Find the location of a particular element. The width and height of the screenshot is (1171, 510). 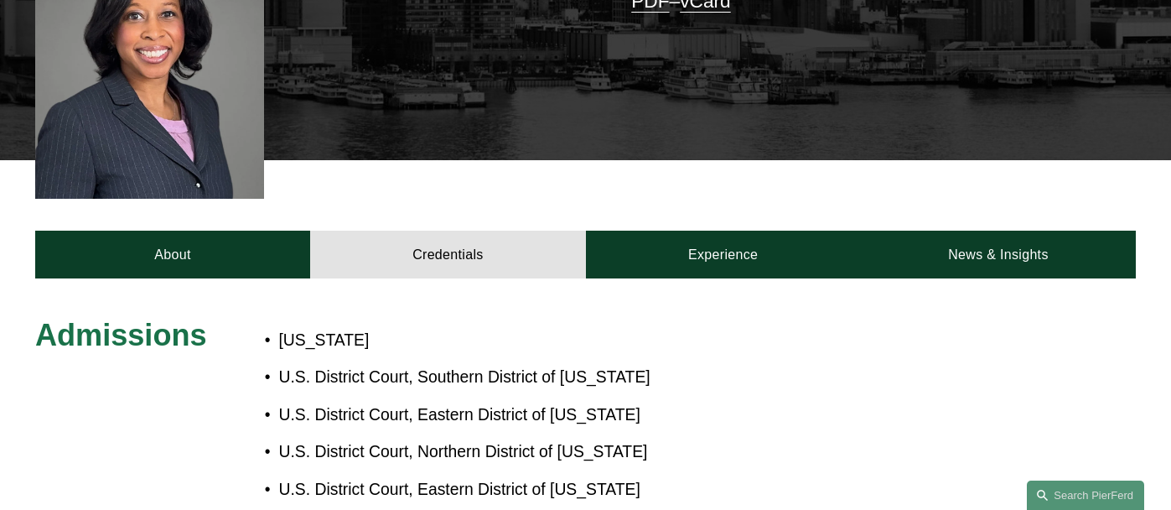

a: Credentials is located at coordinates (448, 254).